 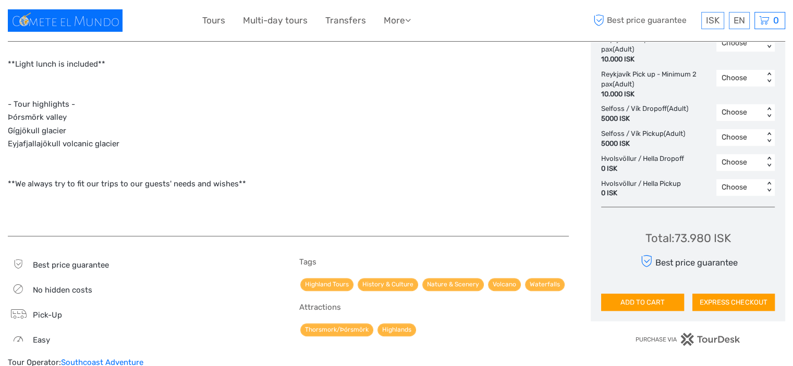 What do you see at coordinates (643, 189) in the screenshot?
I see `div: Hvolsvöllur / Hella Pickup` at bounding box center [643, 189].